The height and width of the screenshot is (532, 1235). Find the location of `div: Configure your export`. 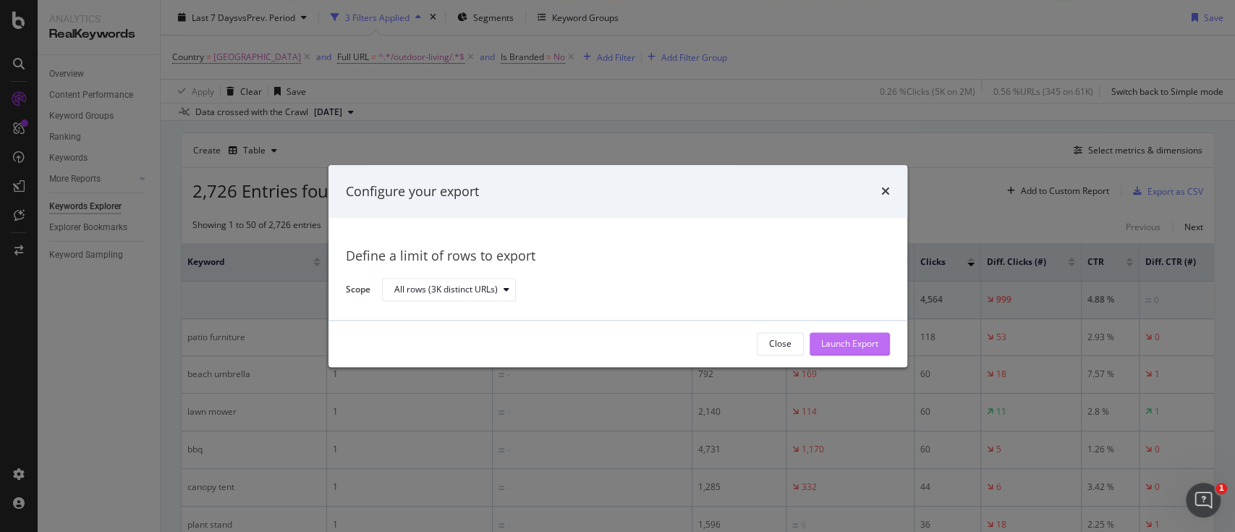

div: Configure your export is located at coordinates (413, 192).